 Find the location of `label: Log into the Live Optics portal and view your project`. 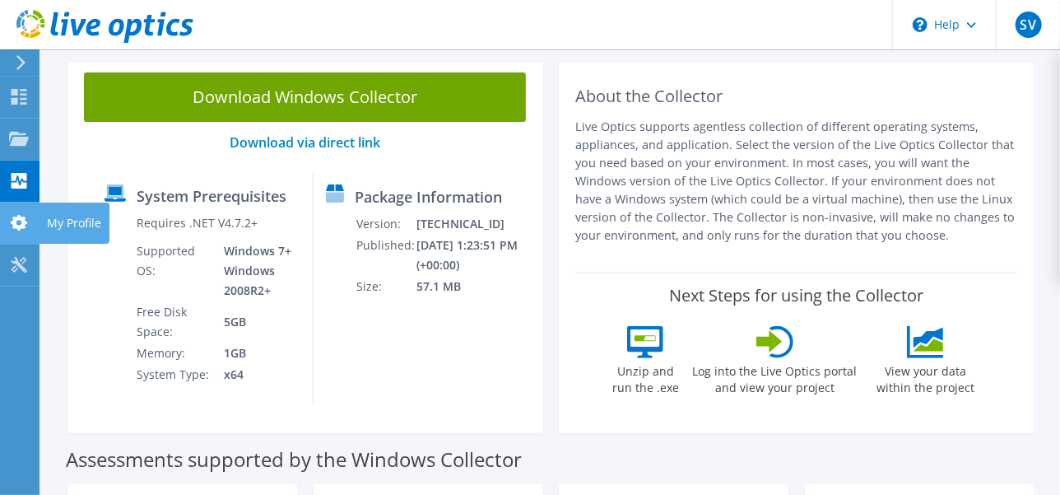

label: Log into the Live Optics portal and view your project is located at coordinates (775, 377).